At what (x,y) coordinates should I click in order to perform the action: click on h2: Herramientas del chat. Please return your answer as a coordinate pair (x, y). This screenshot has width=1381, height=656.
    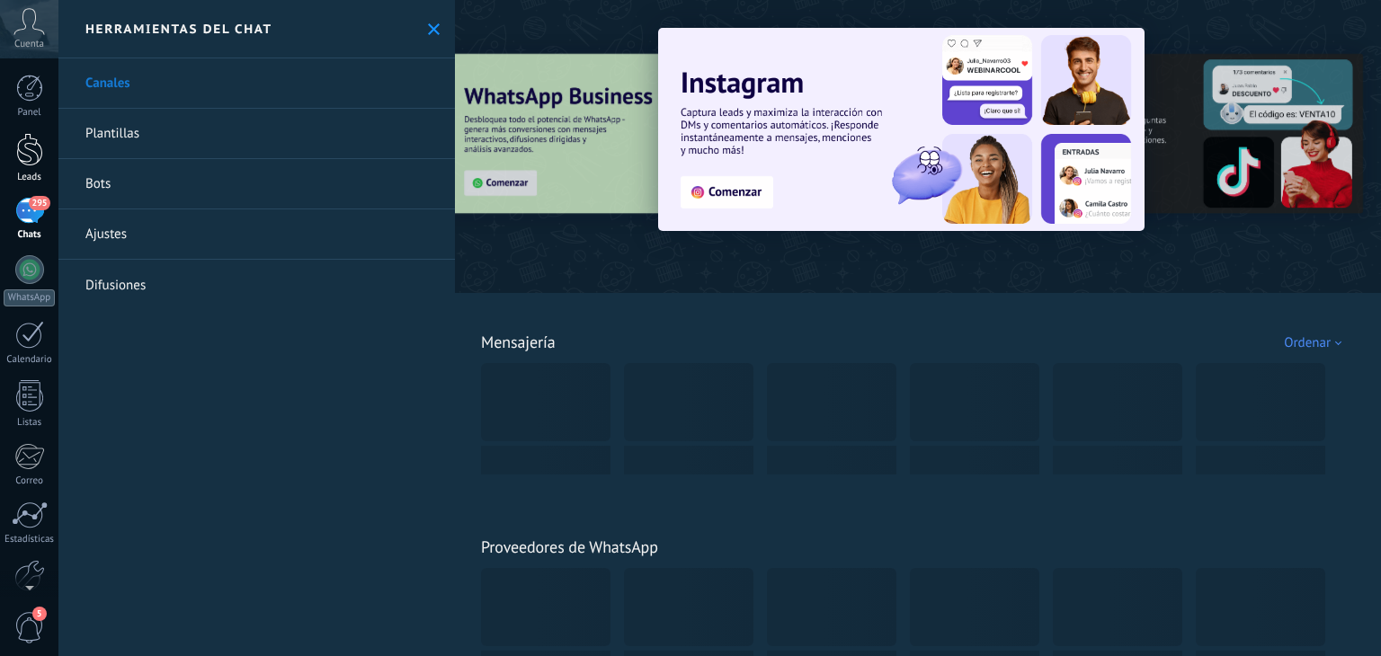
    Looking at the image, I should click on (179, 29).